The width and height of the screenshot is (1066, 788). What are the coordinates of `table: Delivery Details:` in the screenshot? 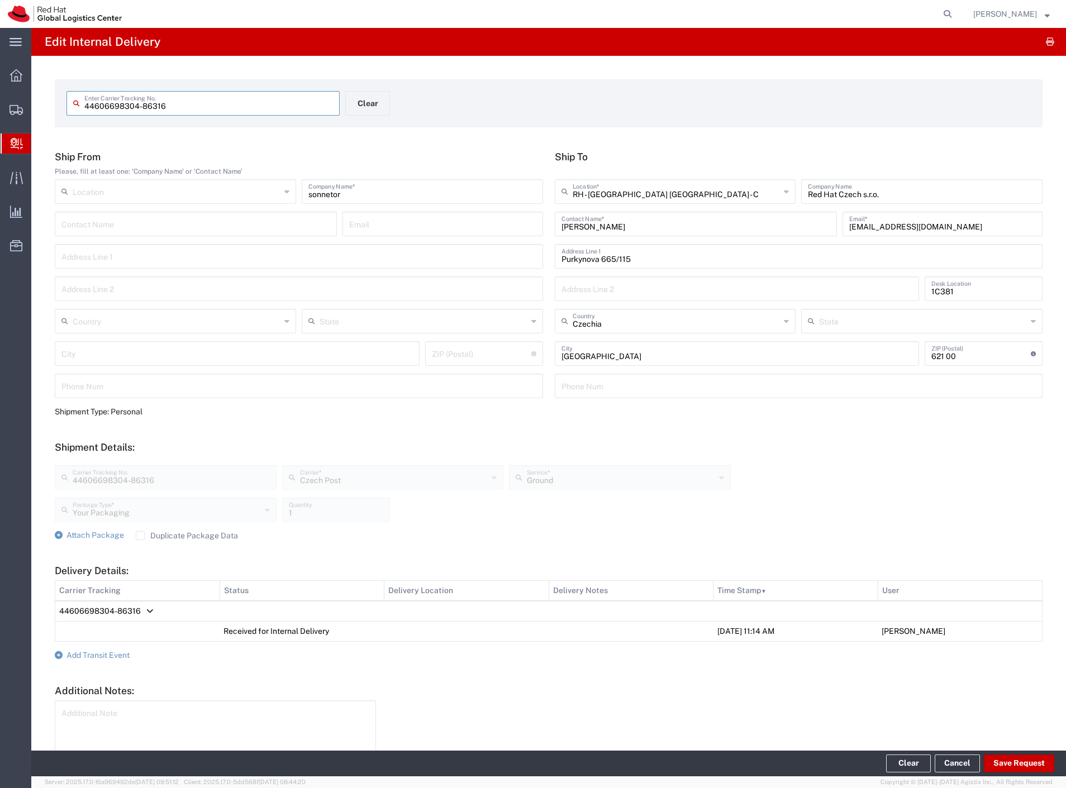 It's located at (549, 611).